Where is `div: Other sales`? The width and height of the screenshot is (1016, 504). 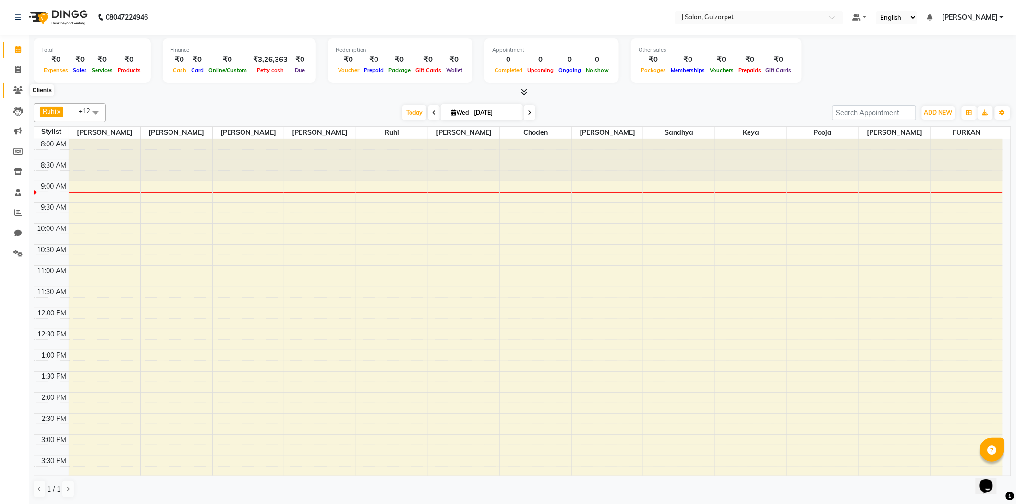 div: Other sales is located at coordinates (717, 50).